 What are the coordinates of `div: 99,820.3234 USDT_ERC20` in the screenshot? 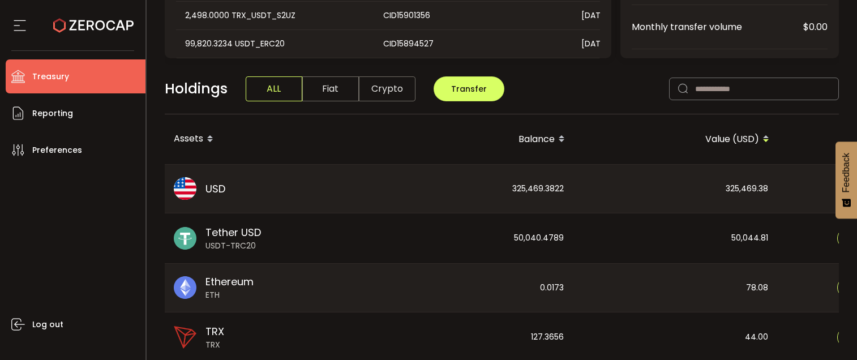 It's located at (274, 44).